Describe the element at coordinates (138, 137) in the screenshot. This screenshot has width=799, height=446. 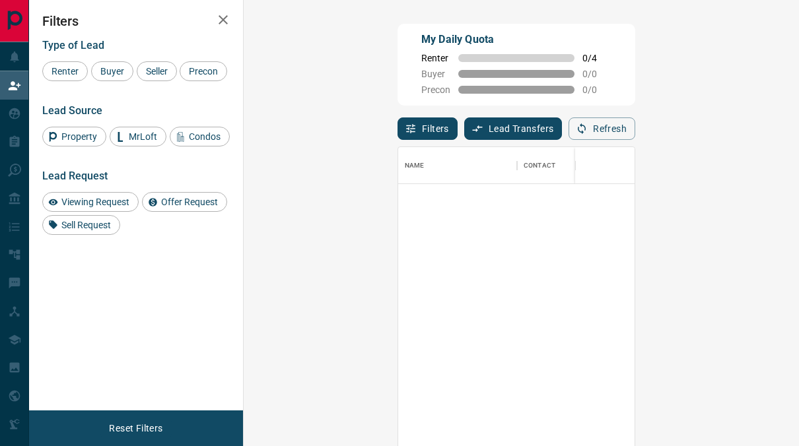
I see `div: MrLoft` at that location.